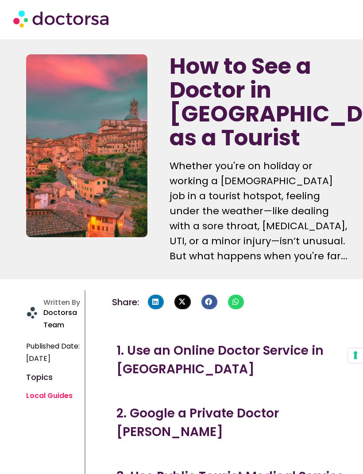 Image resolution: width=363 pixels, height=474 pixels. What do you see at coordinates (49, 396) in the screenshot?
I see `a: Local Guides` at bounding box center [49, 396].